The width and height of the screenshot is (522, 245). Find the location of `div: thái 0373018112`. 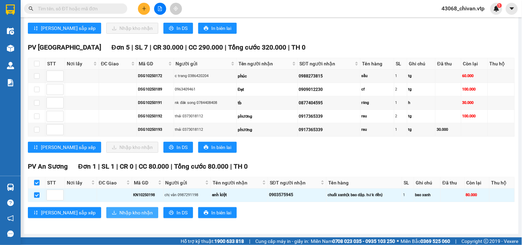

div: thái 0373018112 is located at coordinates (205, 129).